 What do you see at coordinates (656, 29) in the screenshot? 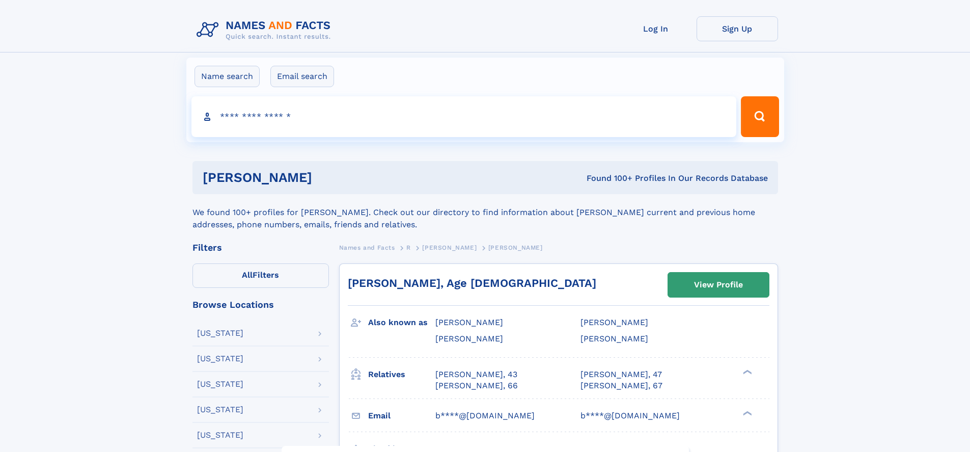
I see `a: Log In` at bounding box center [656, 29].